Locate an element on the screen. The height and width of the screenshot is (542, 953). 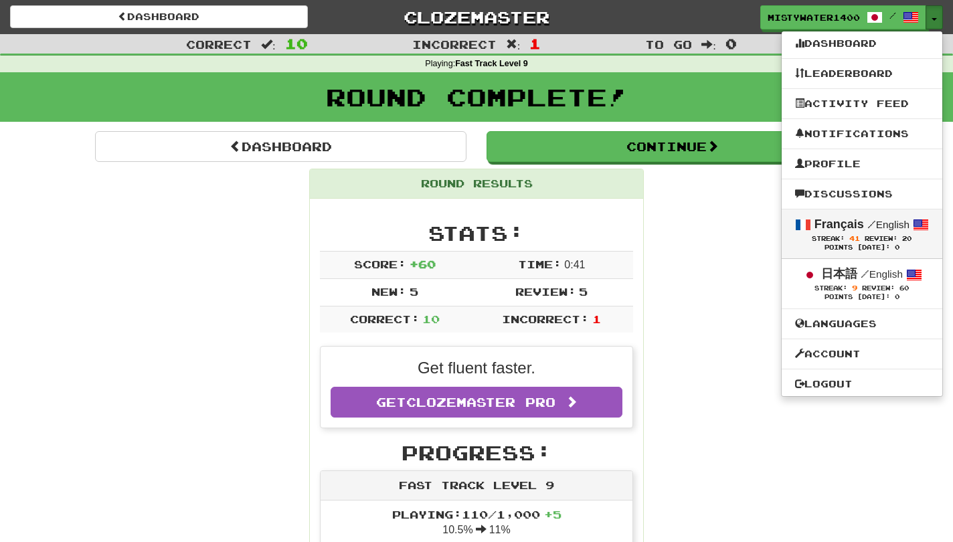
span: Score: is located at coordinates (380, 264).